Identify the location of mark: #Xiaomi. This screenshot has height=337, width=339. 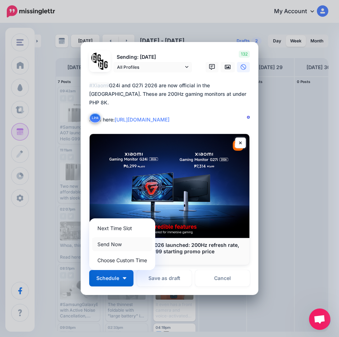
(99, 85).